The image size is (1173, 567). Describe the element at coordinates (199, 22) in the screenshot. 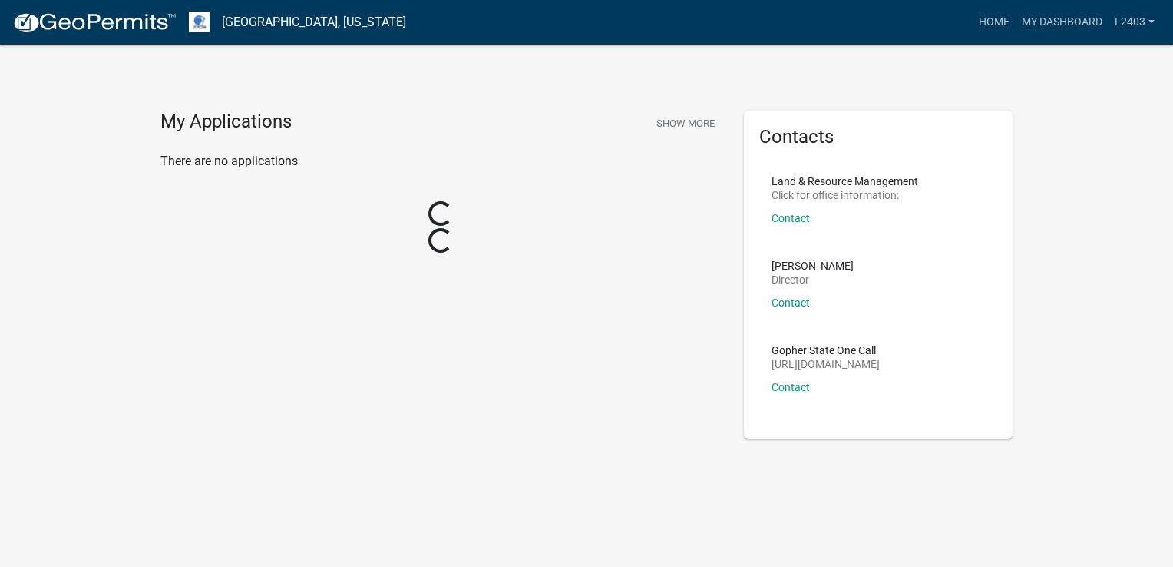

I see `img: Otter Tail County, Minnesota` at that location.